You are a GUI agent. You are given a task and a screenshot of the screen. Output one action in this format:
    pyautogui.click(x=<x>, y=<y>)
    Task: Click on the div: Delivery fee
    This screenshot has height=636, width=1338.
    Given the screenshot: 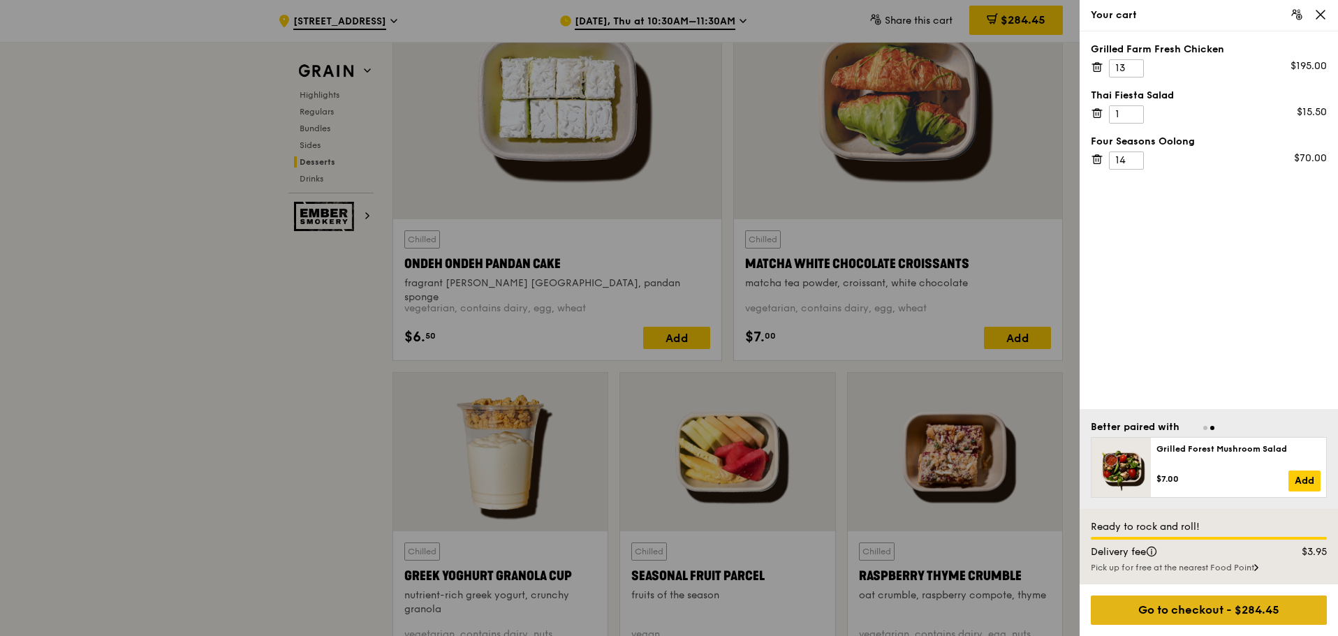 What is the action you would take?
    pyautogui.click(x=1178, y=553)
    